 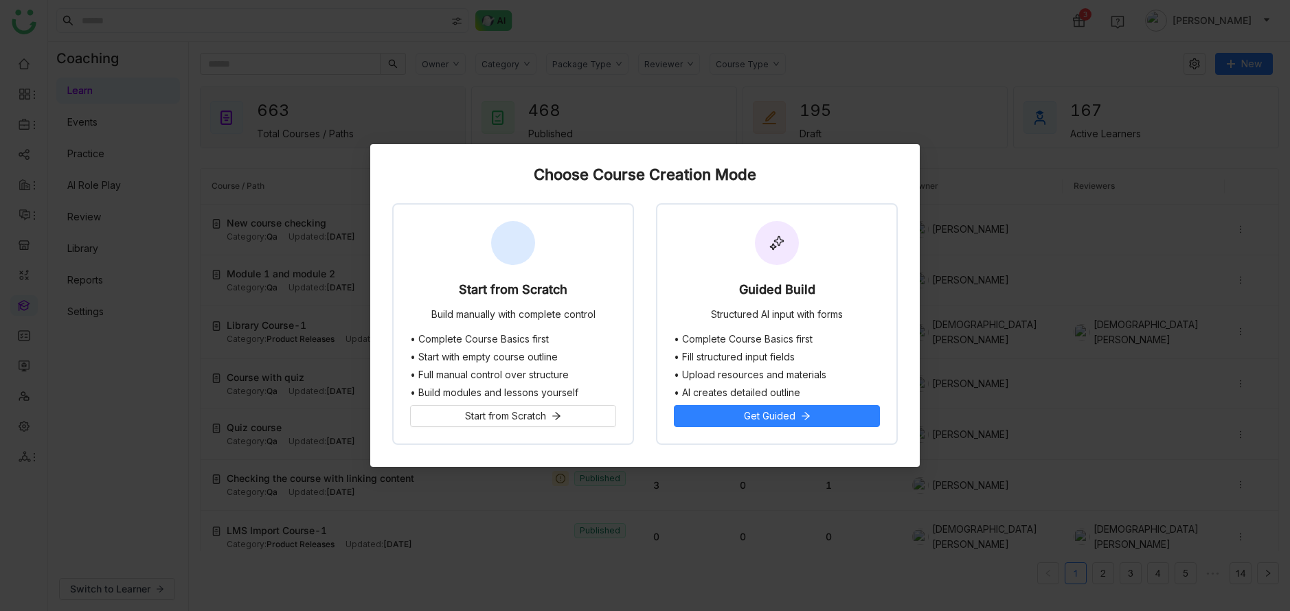 I want to click on li: • Start with empty course outline, so click(x=513, y=357).